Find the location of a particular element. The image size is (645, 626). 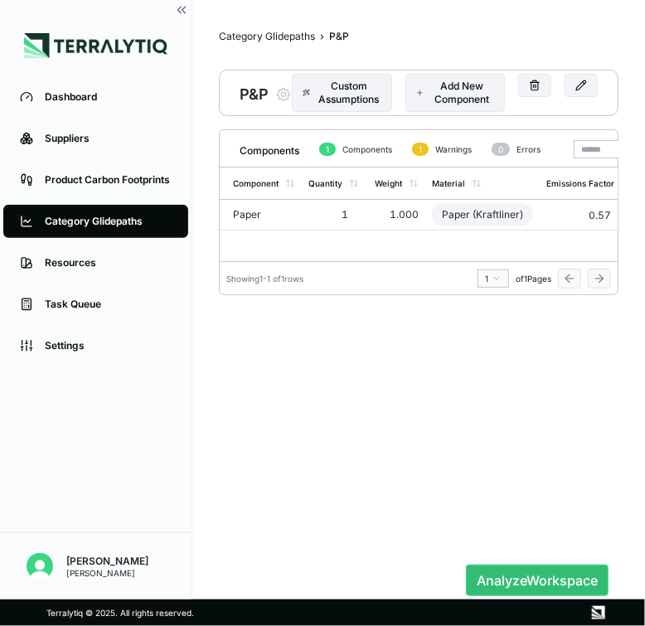

a: Category Glidepaths is located at coordinates (267, 36).